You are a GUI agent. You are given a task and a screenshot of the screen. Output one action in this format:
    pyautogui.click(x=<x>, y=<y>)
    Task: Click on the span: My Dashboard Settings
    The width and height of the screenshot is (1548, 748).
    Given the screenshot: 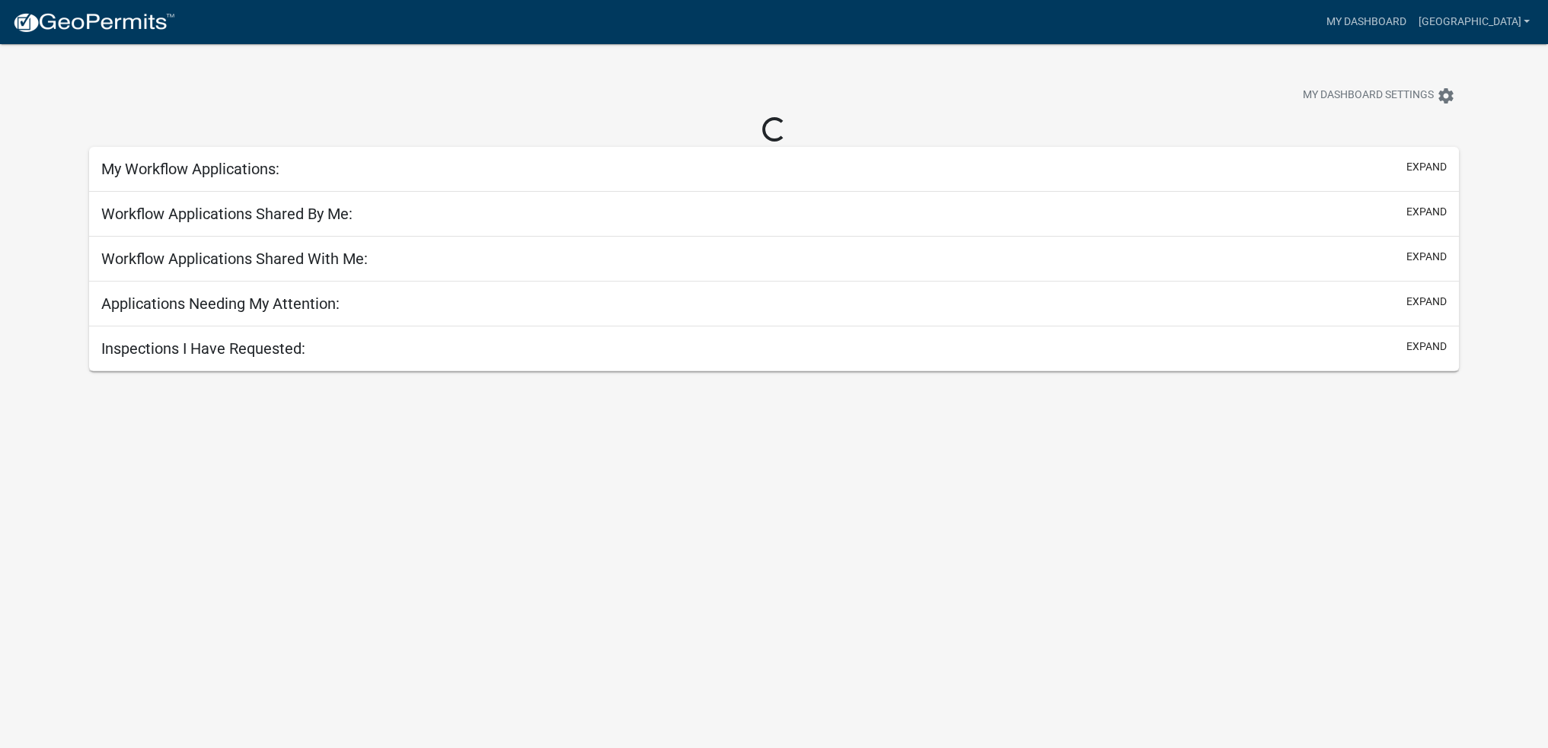 What is the action you would take?
    pyautogui.click(x=1368, y=96)
    